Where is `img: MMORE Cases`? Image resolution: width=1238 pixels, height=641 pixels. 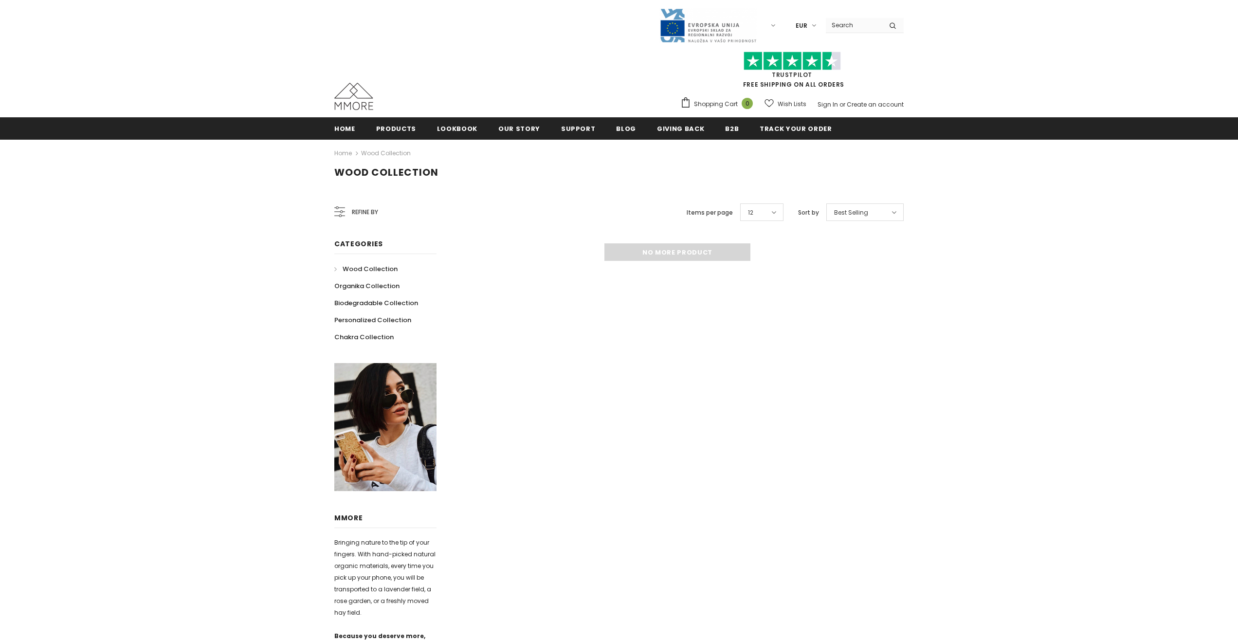 img: MMORE Cases is located at coordinates (354, 96).